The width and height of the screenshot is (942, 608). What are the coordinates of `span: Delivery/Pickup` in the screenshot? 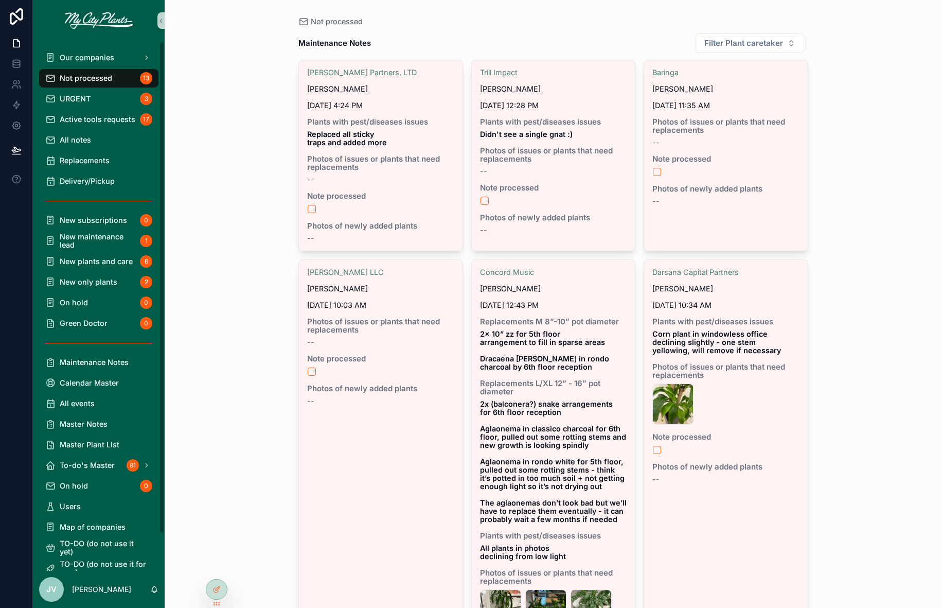 It's located at (87, 181).